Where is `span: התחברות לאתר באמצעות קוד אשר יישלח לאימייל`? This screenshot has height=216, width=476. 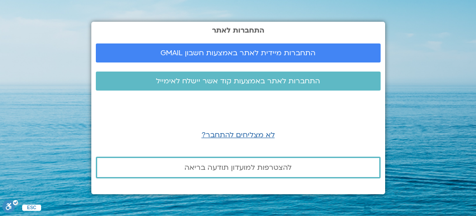
span: התחברות לאתר באמצעות קוד אשר יישלח לאימייל is located at coordinates (238, 81).